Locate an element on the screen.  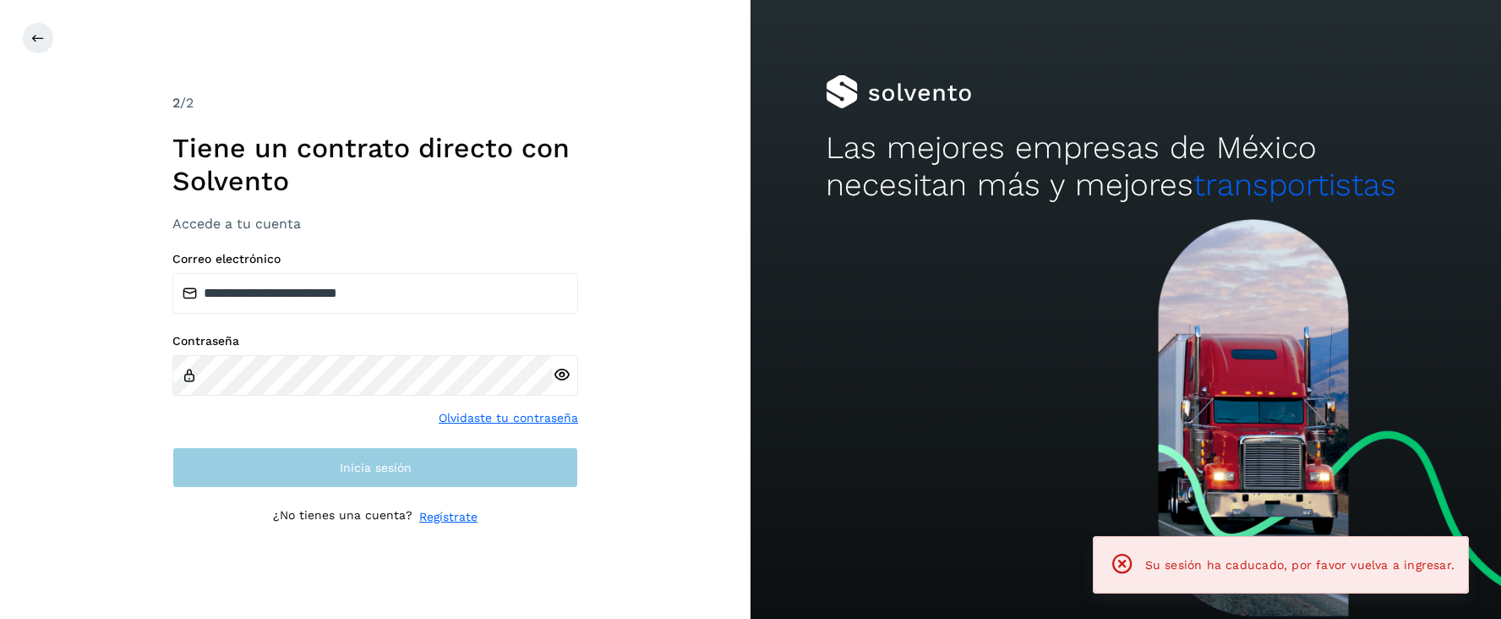
span: 2 is located at coordinates (176, 102).